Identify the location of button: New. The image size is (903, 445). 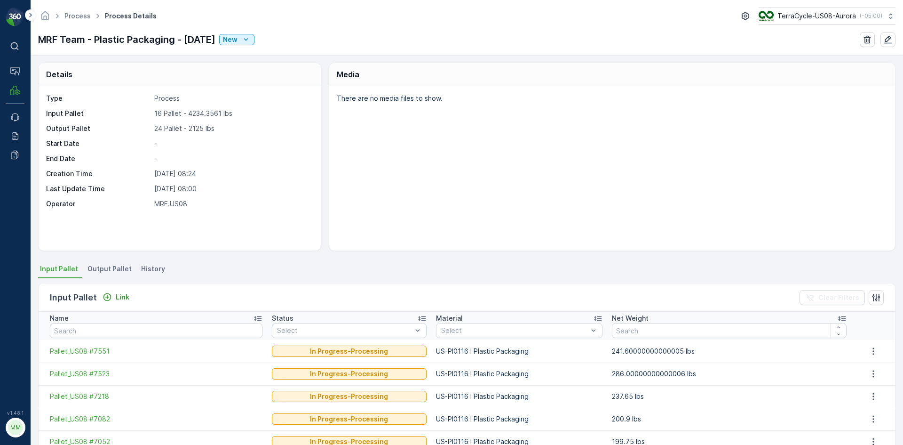
(237, 40).